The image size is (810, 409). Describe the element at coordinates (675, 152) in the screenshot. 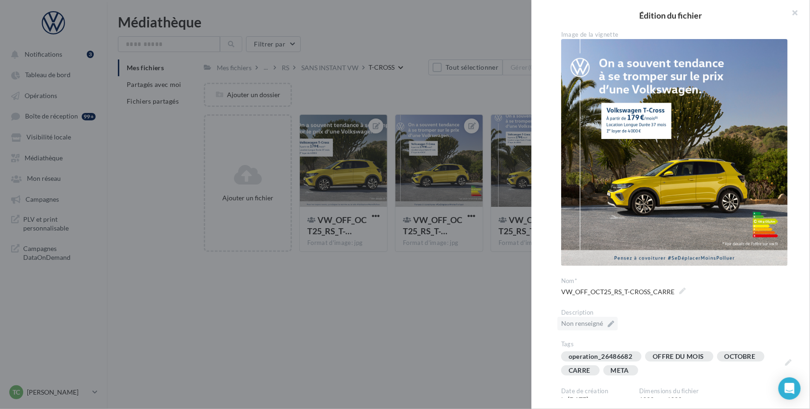

I see `img: VW_OFF_OCT25_RS_T-CROSS_CARRE` at that location.